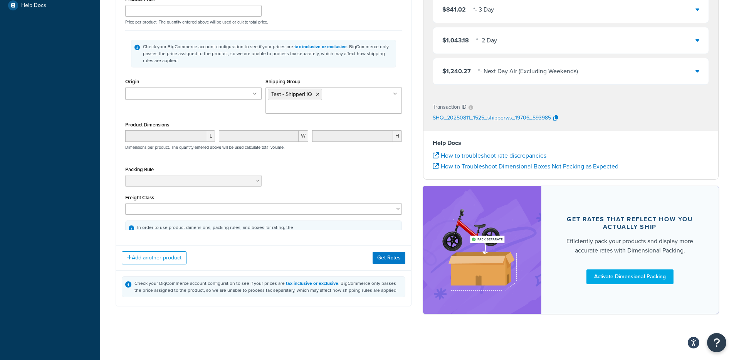  I want to click on span: Help Docs, so click(34, 5).